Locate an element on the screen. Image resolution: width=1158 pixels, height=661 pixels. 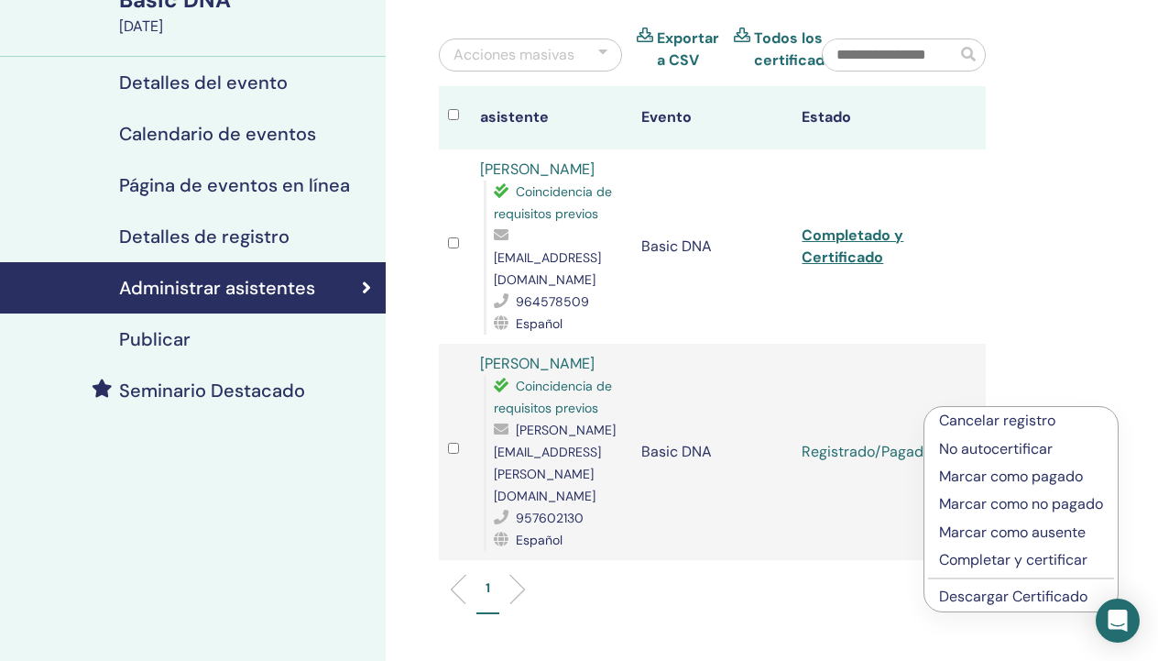
th: Evento is located at coordinates (712, 117).